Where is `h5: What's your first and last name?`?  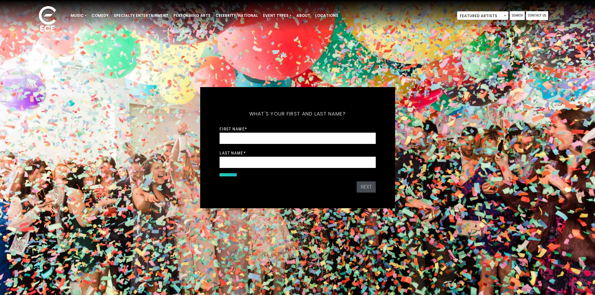 h5: What's your first and last name? is located at coordinates (297, 114).